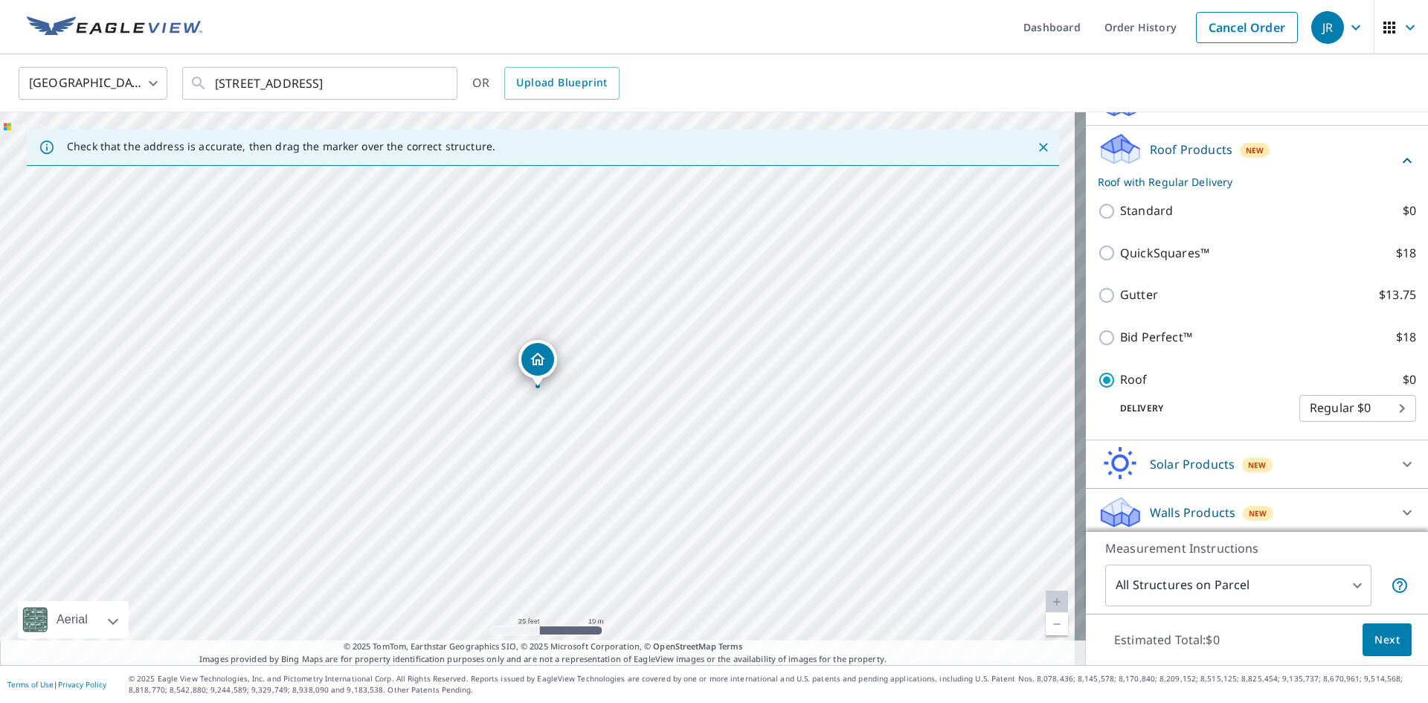 The image size is (1428, 703). What do you see at coordinates (1357, 408) in the screenshot?
I see `div: Regular $0` at bounding box center [1357, 408].